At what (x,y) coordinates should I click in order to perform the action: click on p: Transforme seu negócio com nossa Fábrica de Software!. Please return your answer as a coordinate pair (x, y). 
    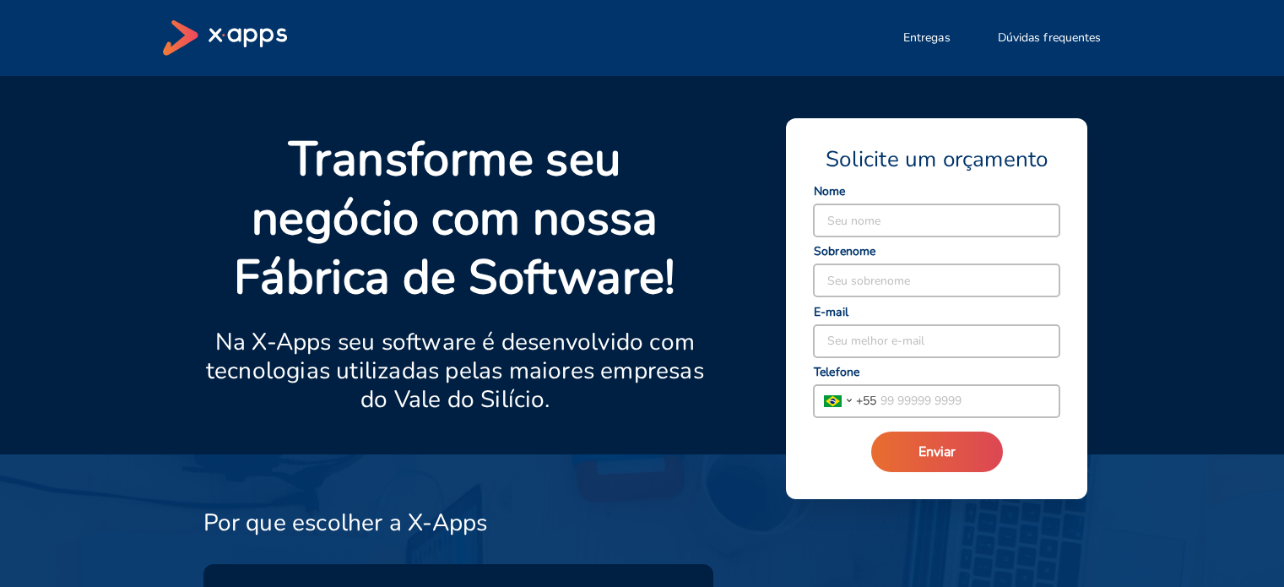
    Looking at the image, I should click on (455, 219).